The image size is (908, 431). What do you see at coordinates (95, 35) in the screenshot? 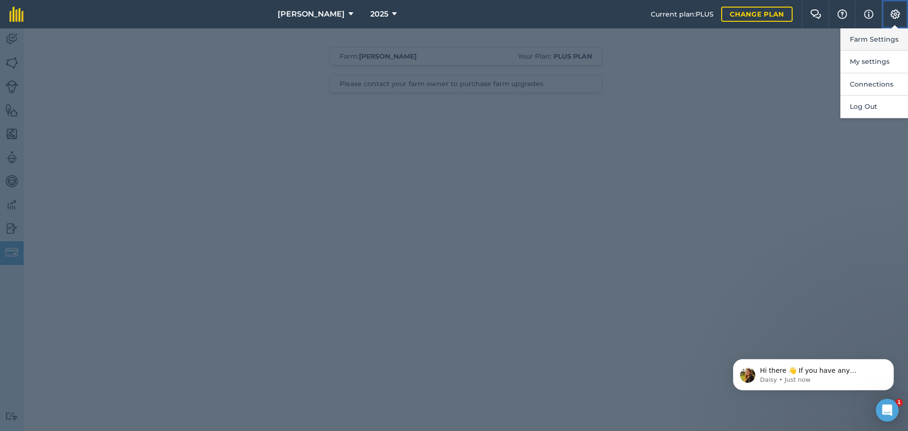
I see `div: message notification from Daisy, Just now. Hi there 👋 If you have any questions about our pricing...` at bounding box center [95, 35].